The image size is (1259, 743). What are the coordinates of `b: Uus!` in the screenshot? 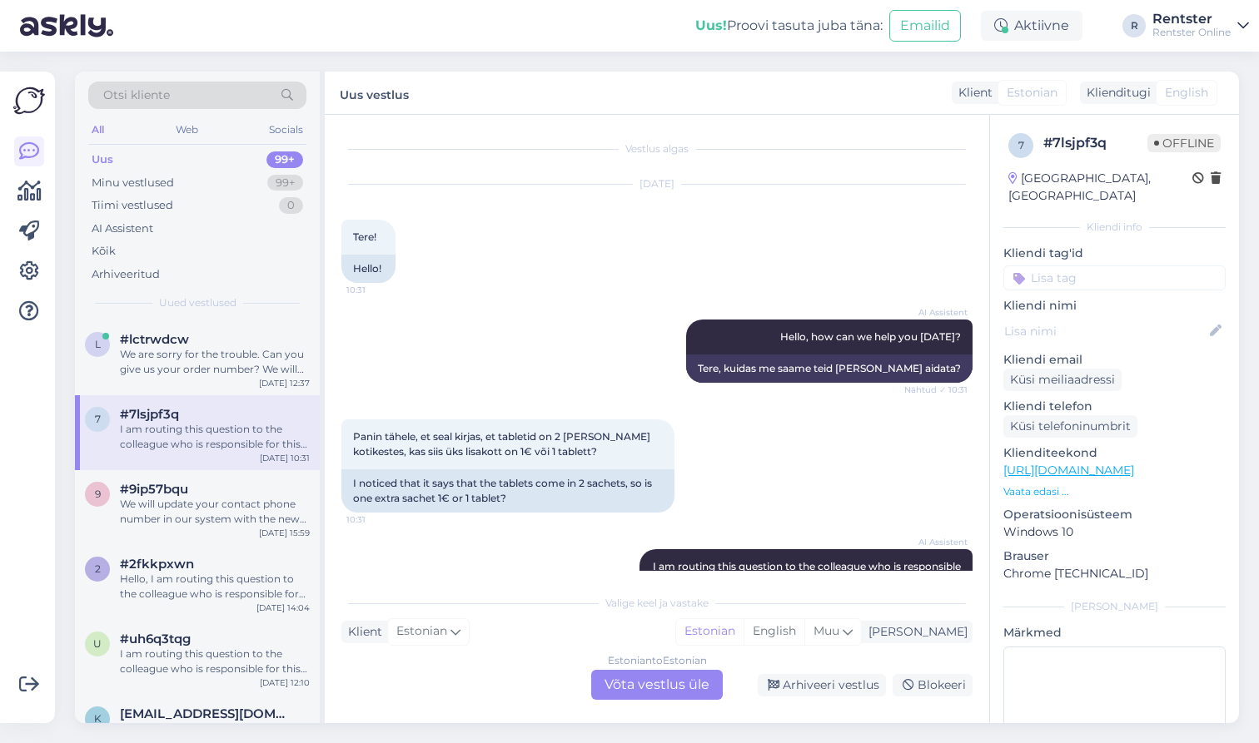 It's located at (711, 25).